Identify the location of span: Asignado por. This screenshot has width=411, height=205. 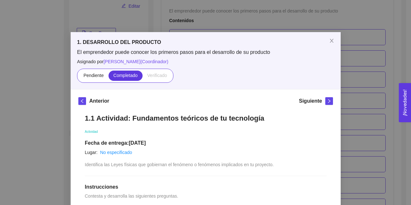
(205, 62).